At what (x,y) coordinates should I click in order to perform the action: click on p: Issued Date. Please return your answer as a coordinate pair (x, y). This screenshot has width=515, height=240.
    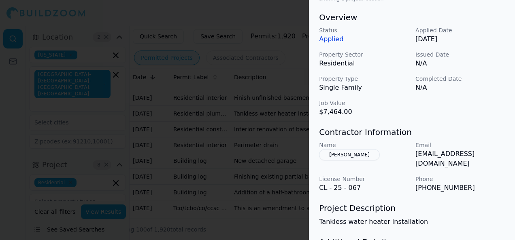
    Looking at the image, I should click on (460, 55).